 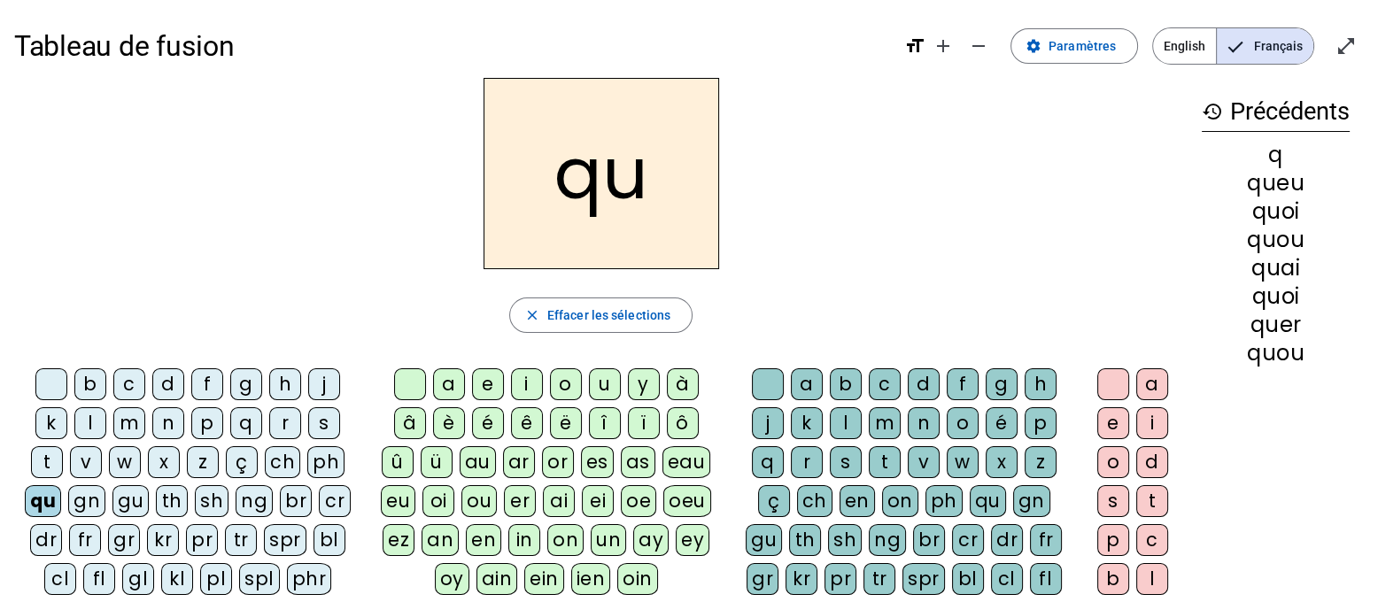 What do you see at coordinates (1113, 540) in the screenshot?
I see `div: p` at bounding box center [1113, 540].